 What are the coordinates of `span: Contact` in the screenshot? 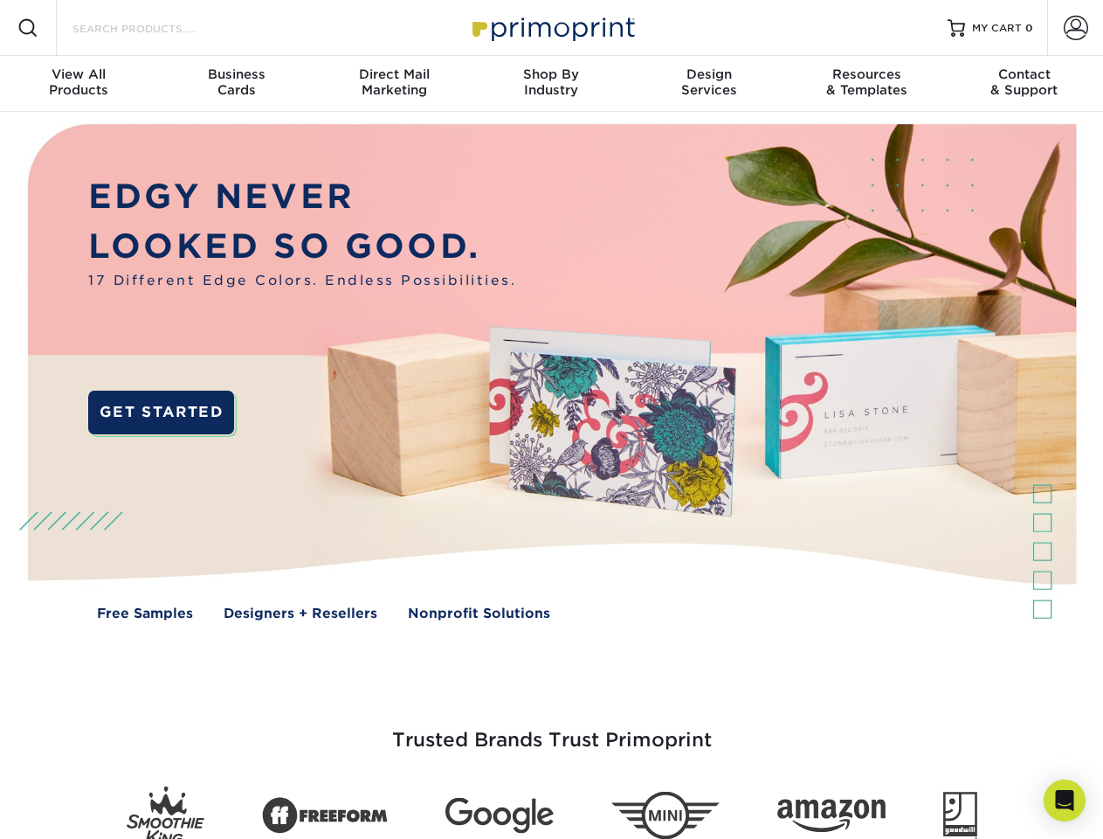 It's located at (1025, 74).